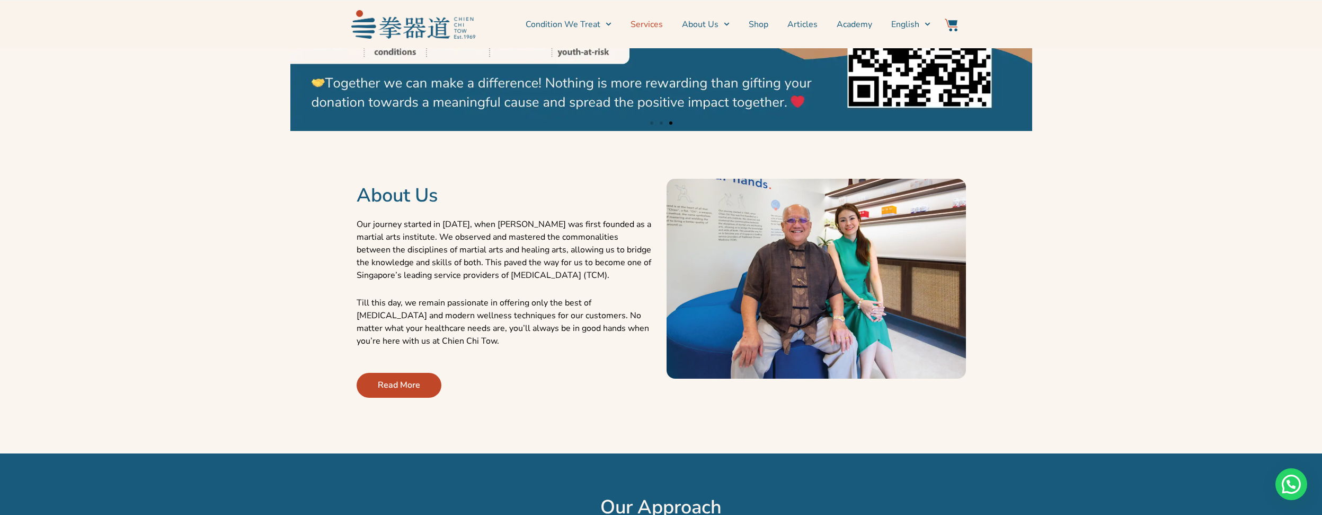 The height and width of the screenshot is (515, 1322). Describe the element at coordinates (399, 385) in the screenshot. I see `a: Read More` at that location.